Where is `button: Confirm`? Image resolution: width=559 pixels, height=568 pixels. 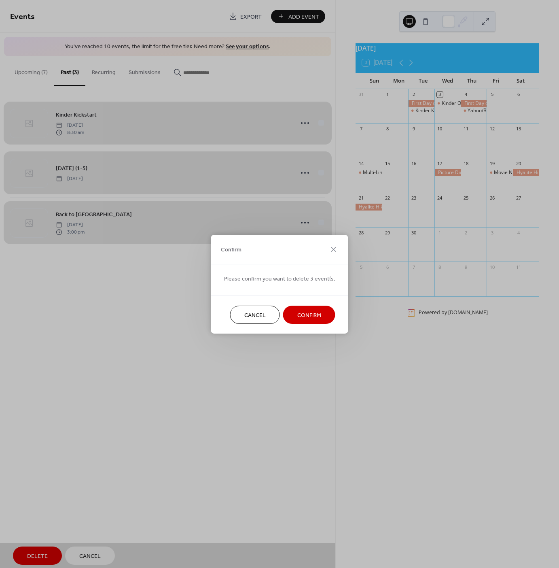
button: Confirm is located at coordinates (309, 315).